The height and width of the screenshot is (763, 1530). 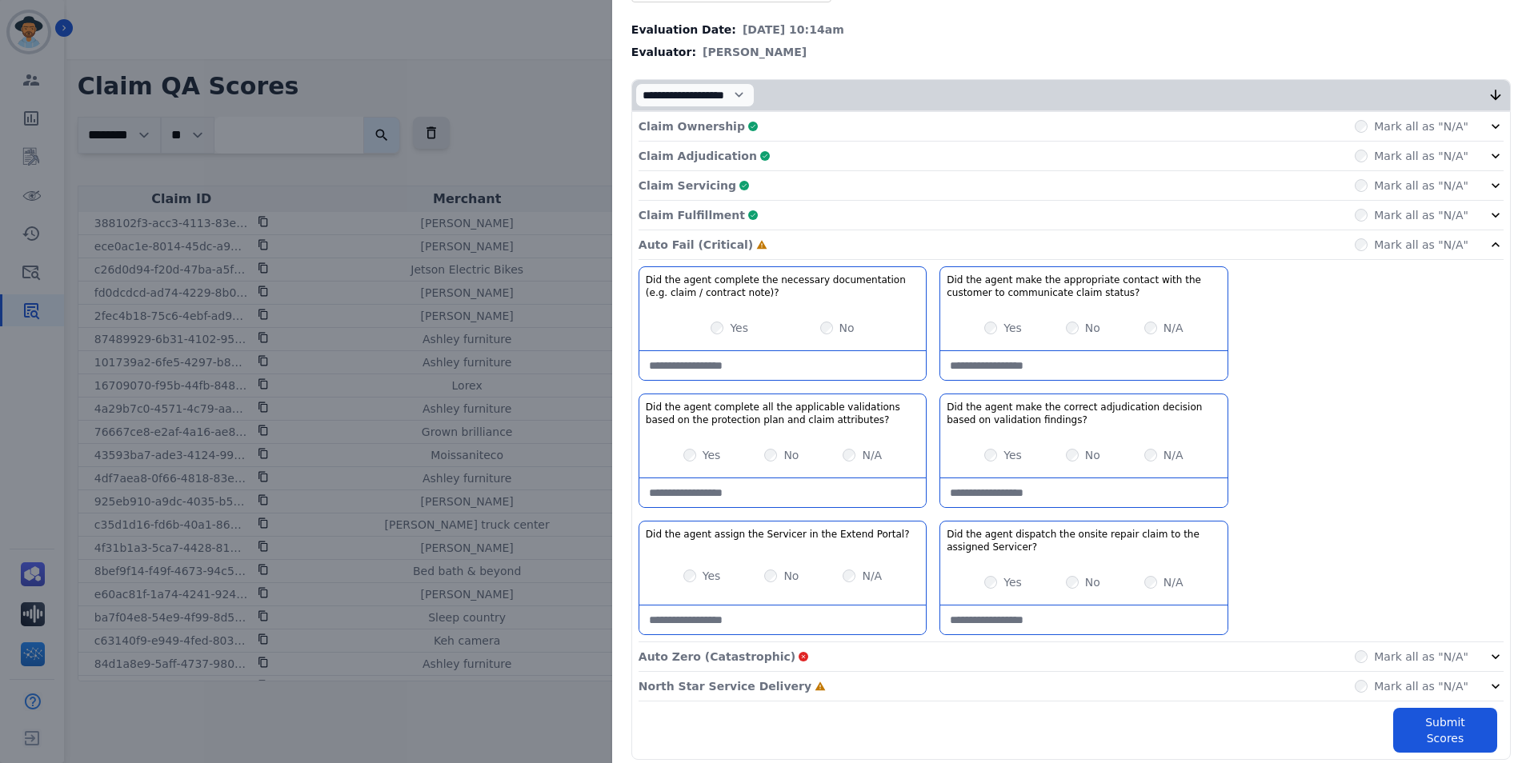 I want to click on h3: Did the agent make the correct adjudication decision based on validation findings?, so click(x=1084, y=414).